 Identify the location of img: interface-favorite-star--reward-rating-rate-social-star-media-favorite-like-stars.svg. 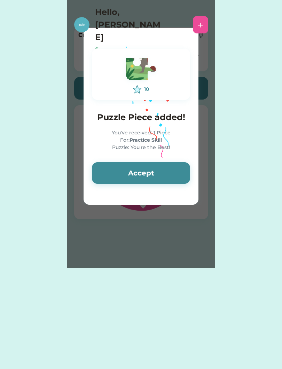
(137, 90).